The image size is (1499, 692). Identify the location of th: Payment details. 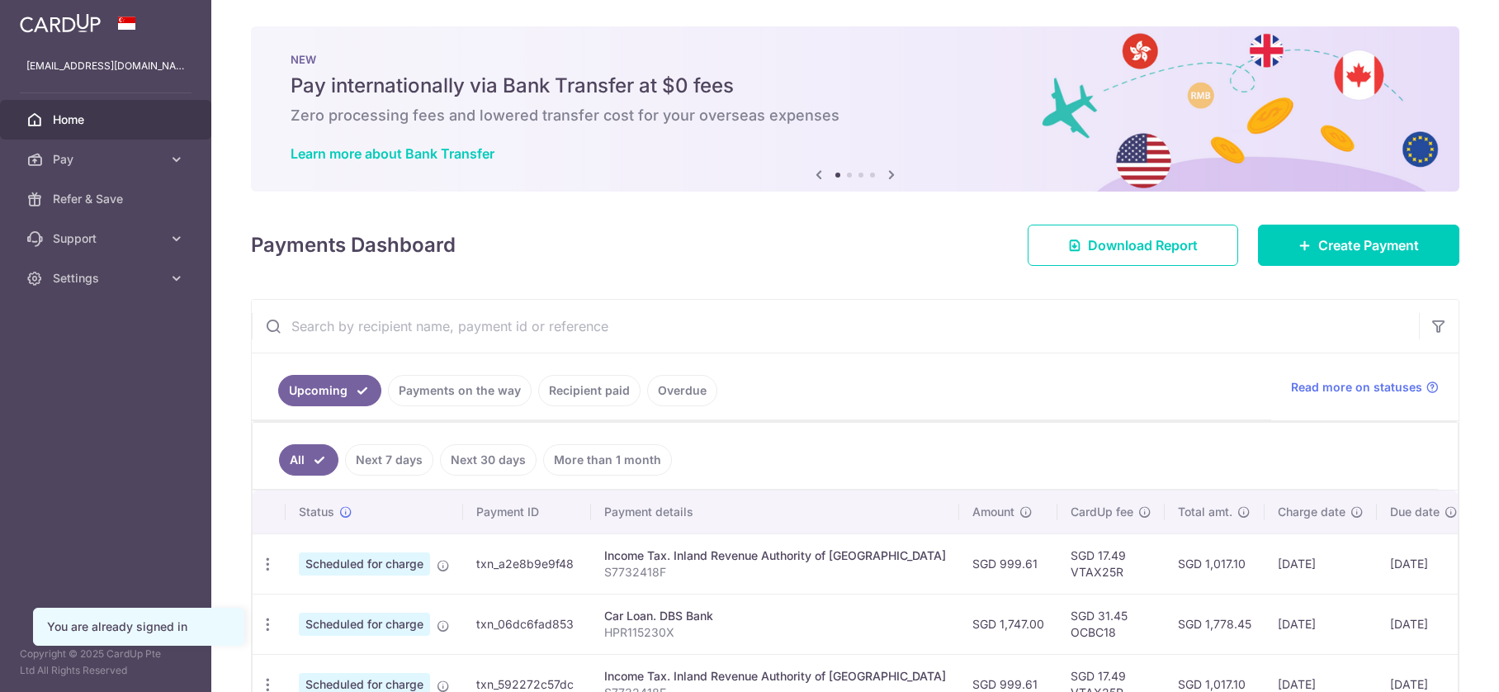
(775, 512).